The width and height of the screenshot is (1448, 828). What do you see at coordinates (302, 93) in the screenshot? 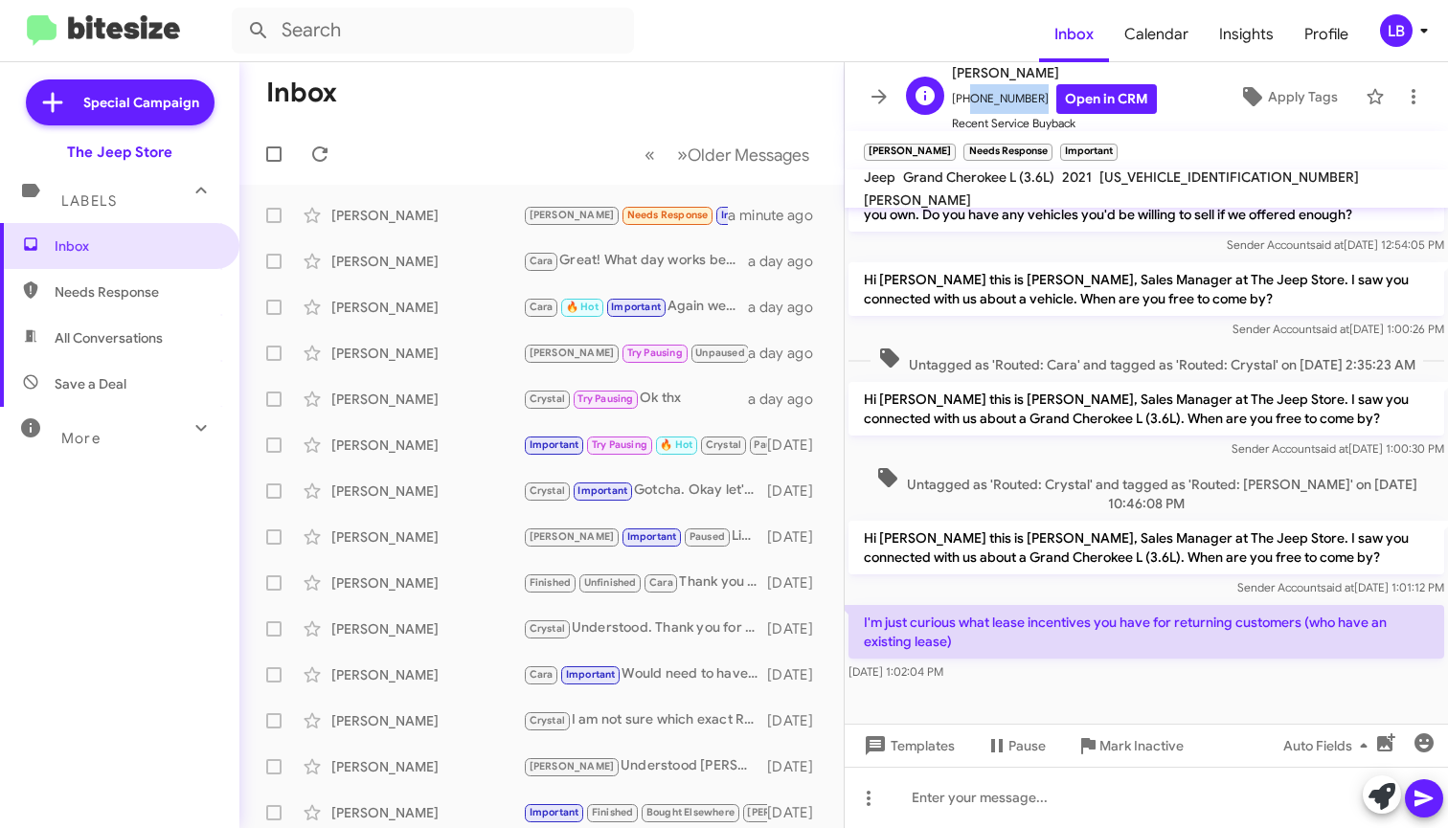
I see `h1: Inbox` at bounding box center [302, 93].